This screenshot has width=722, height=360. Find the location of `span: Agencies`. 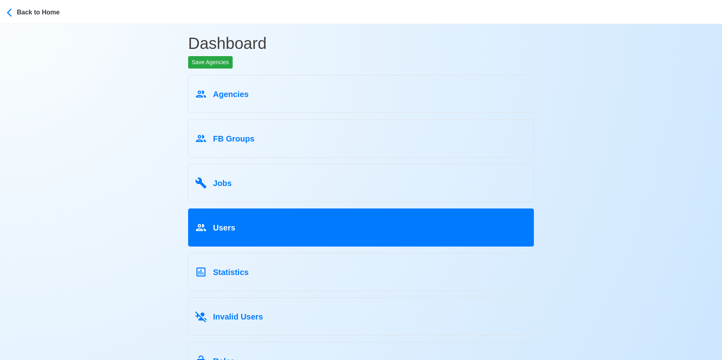

span: Agencies is located at coordinates (230, 94).